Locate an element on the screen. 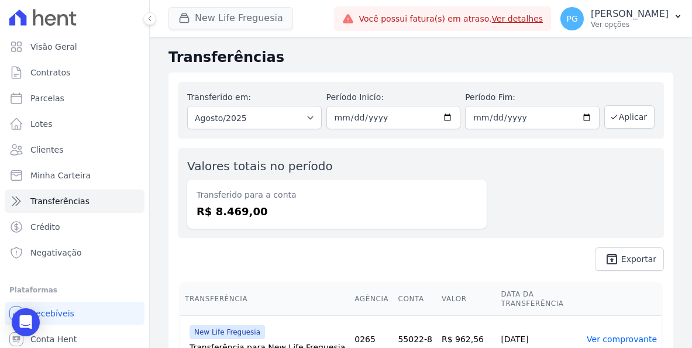 The width and height of the screenshot is (692, 348). button: Aplicar is located at coordinates (629, 117).